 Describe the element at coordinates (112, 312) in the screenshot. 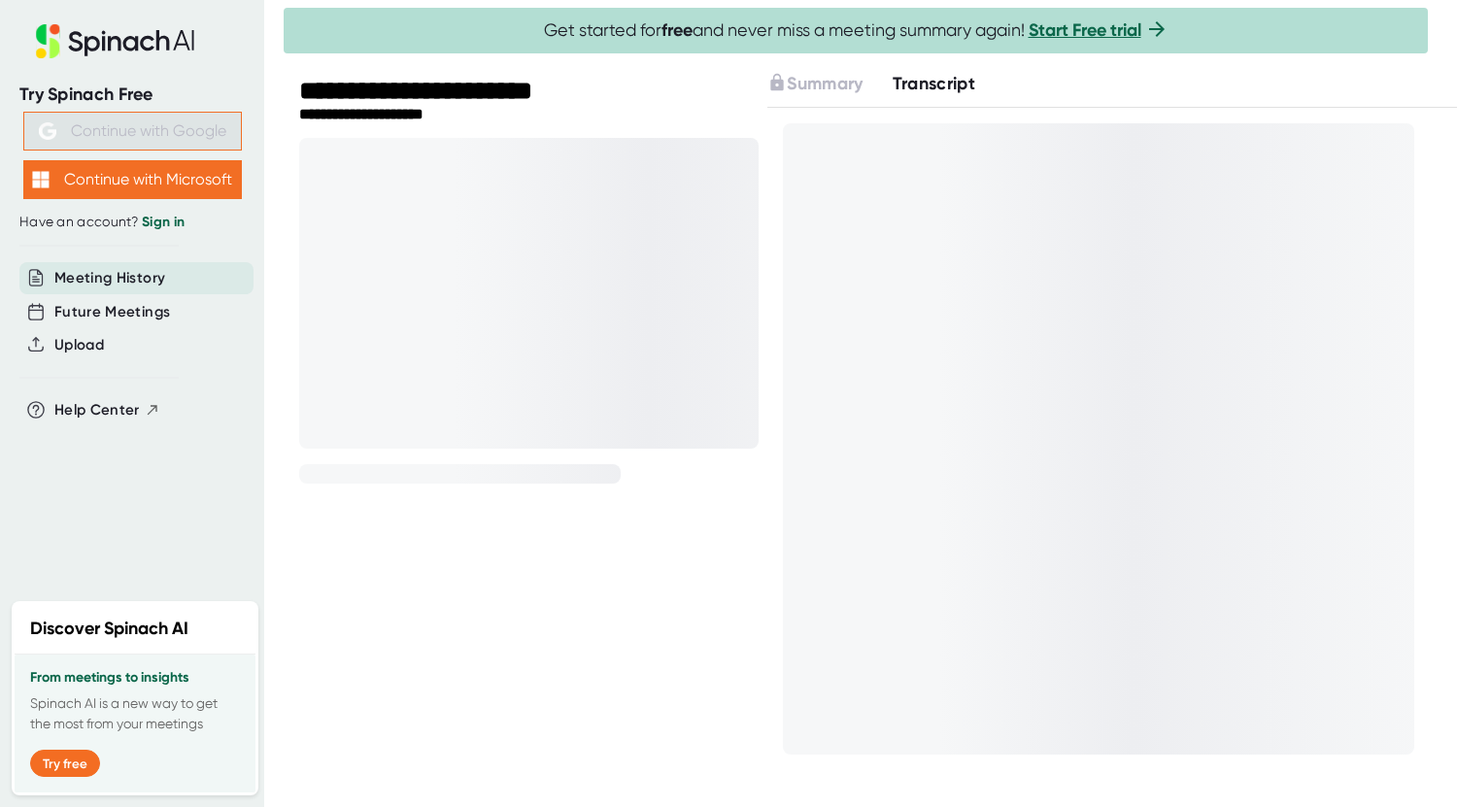

I see `button: Future Meetings` at that location.